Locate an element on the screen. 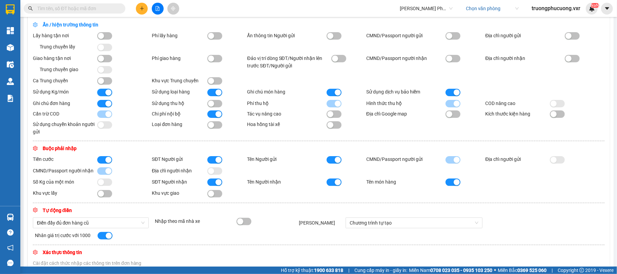 Image resolution: width=617 pixels, height=274 pixels. div: Chi phí nội bộ is located at coordinates (180, 114).